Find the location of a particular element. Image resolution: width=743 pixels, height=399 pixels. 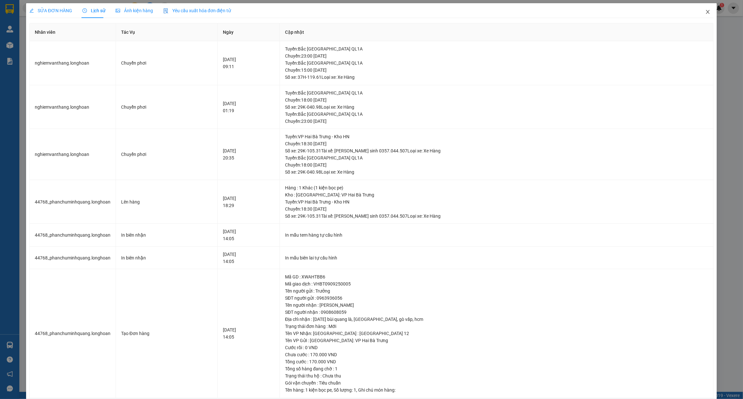

span: SỬA ĐƠN HÀNG is located at coordinates (51, 11).